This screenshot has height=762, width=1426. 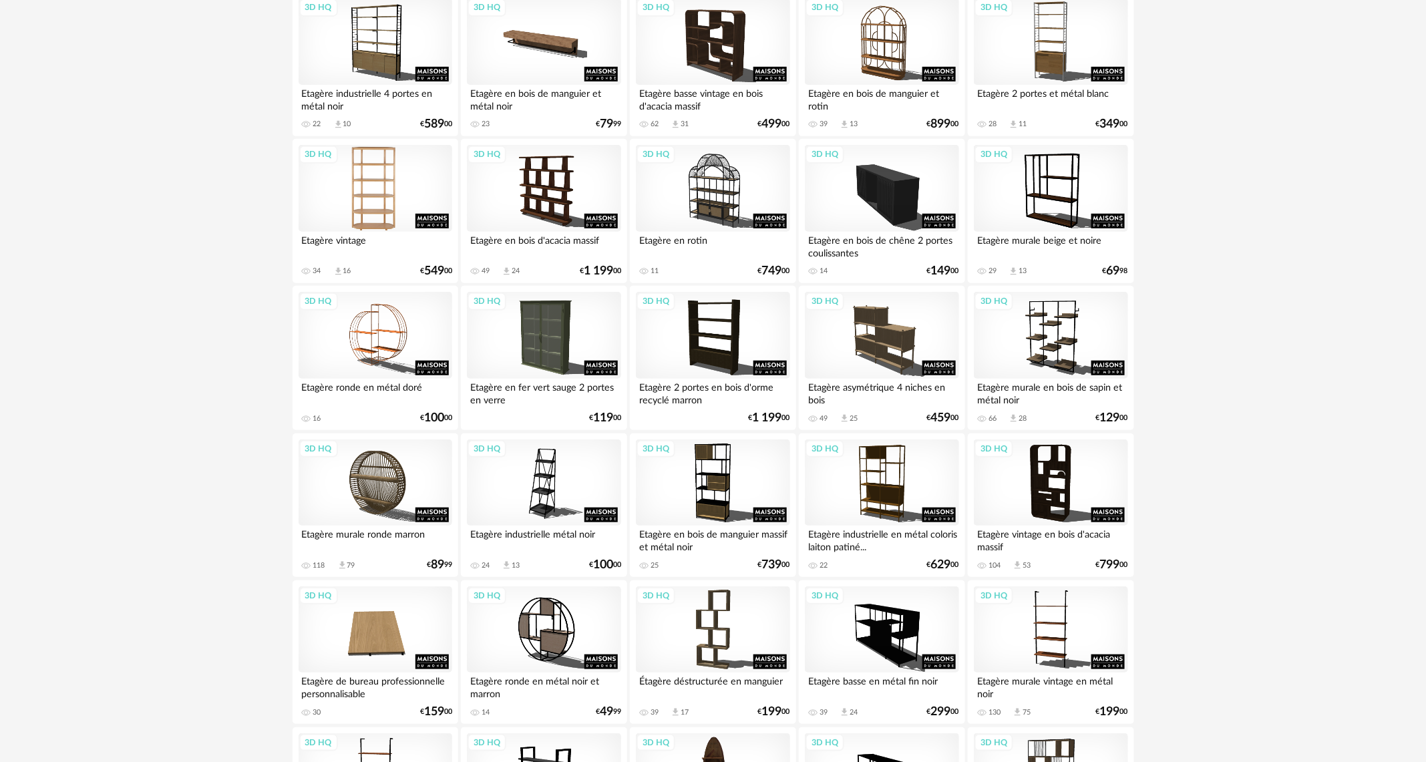 I want to click on div: Etagère ronde en métal noir et marron, so click(x=544, y=686).